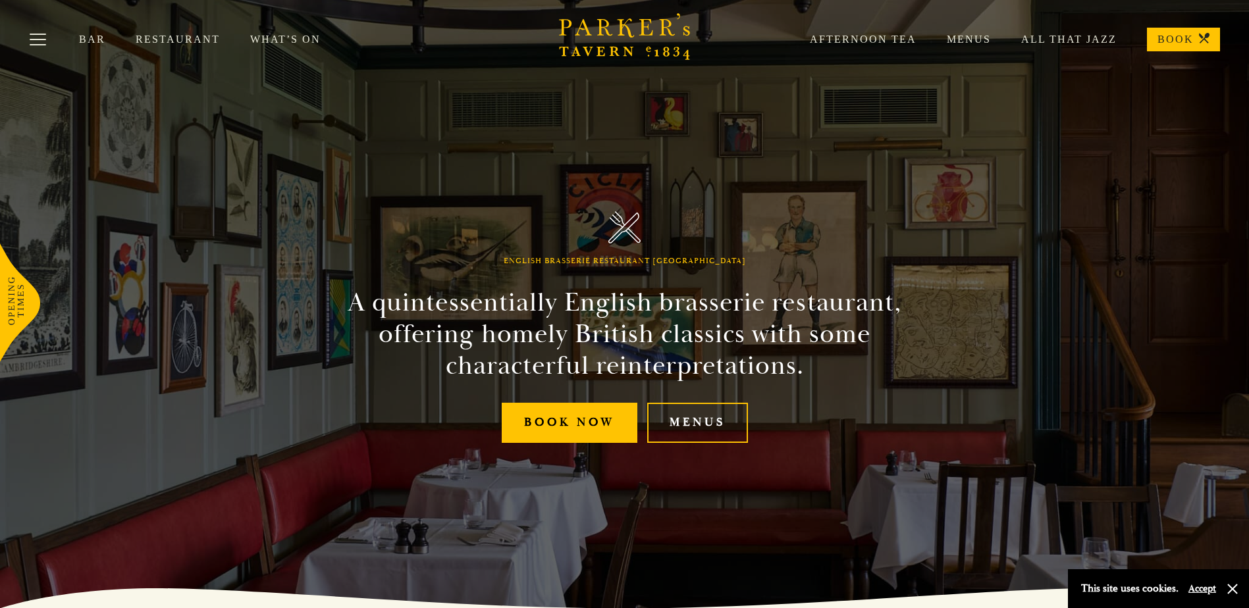 This screenshot has width=1249, height=608. What do you see at coordinates (570, 423) in the screenshot?
I see `a: Book Now` at bounding box center [570, 423].